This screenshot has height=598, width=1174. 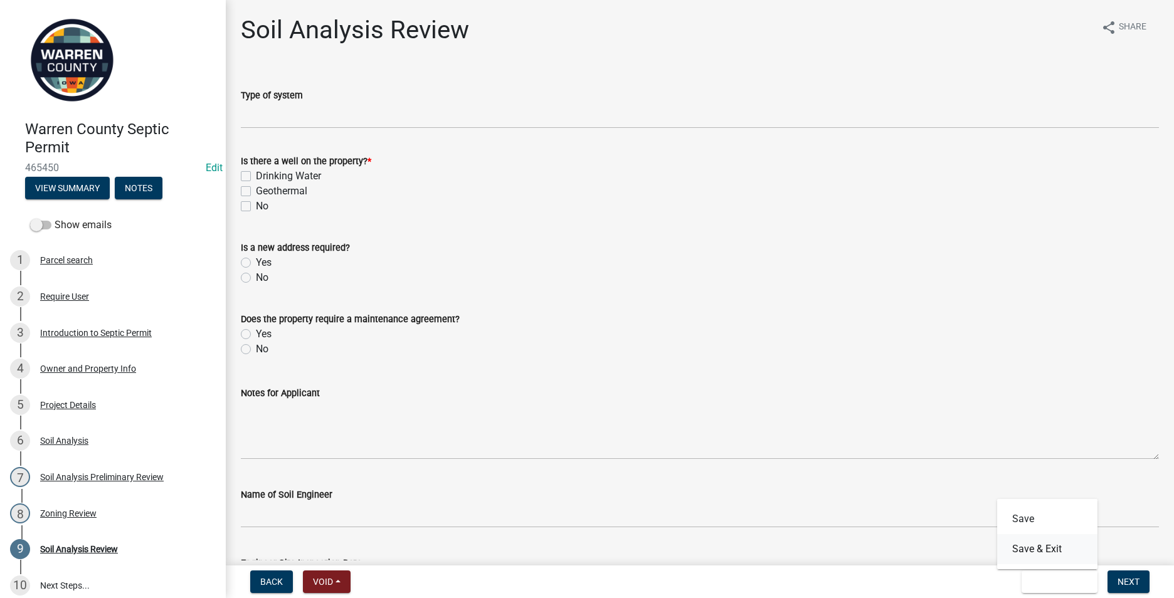 What do you see at coordinates (282, 191) in the screenshot?
I see `label: Geothermal` at bounding box center [282, 191].